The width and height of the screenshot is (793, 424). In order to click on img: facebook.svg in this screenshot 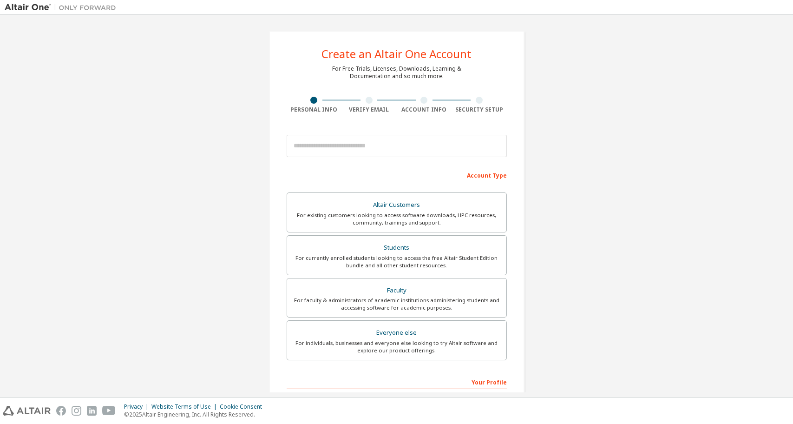, I will do `click(61, 410)`.